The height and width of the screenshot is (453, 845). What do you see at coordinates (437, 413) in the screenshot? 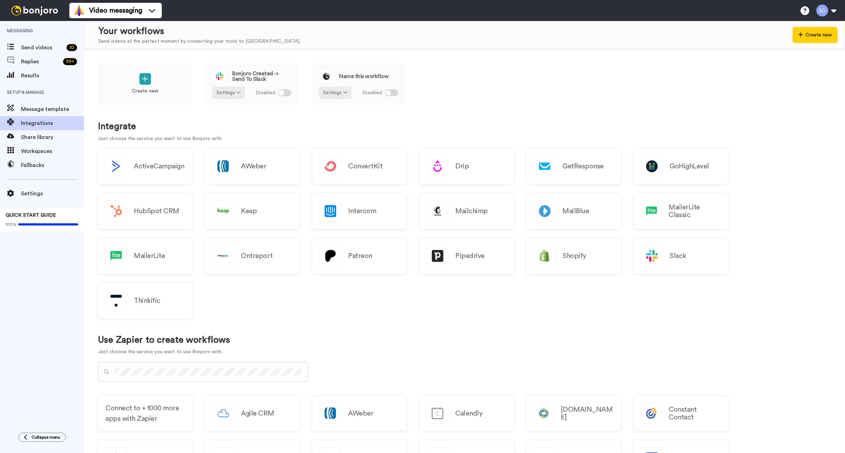
I see `img: logo_calendly.svg` at bounding box center [437, 413].